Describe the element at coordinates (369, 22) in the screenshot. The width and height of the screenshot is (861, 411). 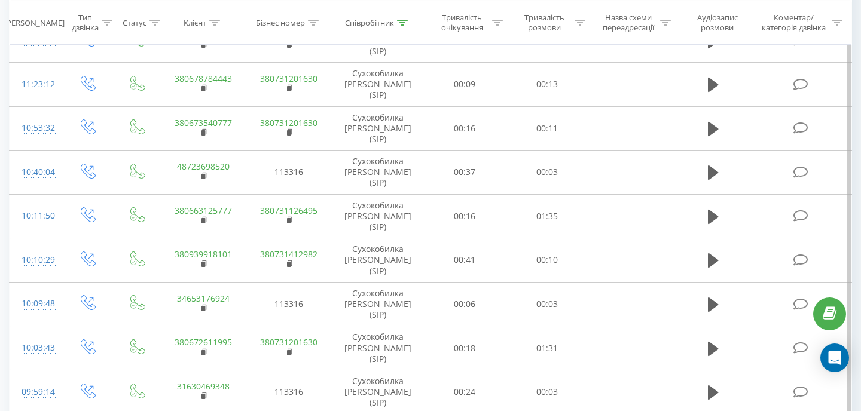
I see `div: Співробітник` at that location.